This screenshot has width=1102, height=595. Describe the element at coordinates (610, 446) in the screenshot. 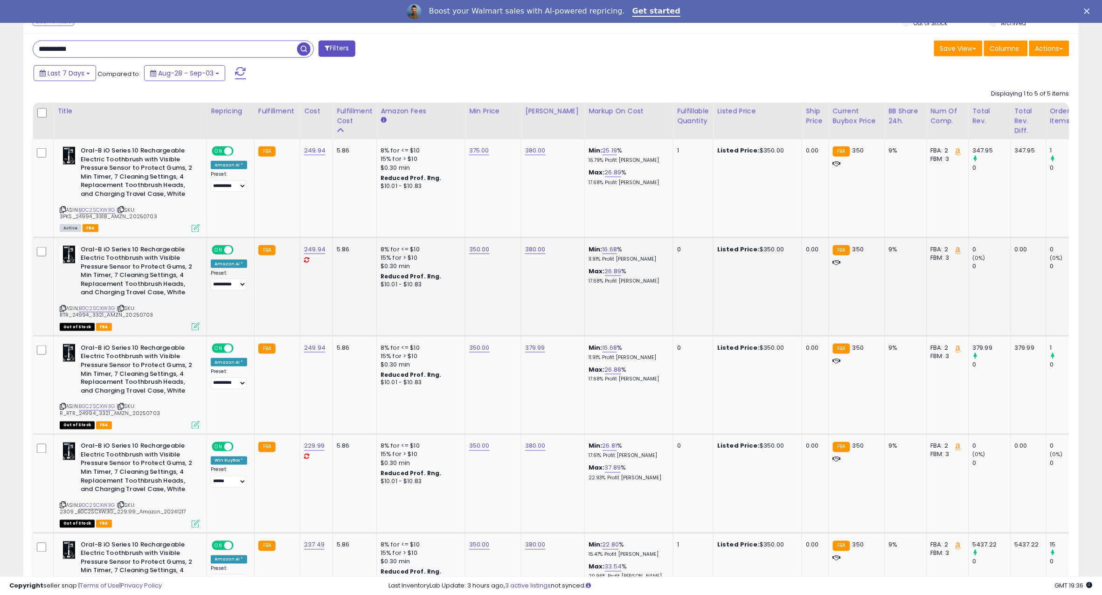

I see `a: 26.81` at that location.